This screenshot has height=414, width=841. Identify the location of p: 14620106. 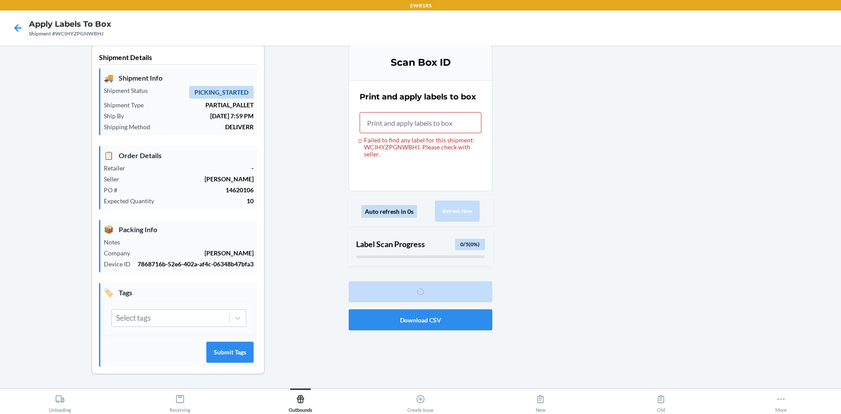
(189, 190).